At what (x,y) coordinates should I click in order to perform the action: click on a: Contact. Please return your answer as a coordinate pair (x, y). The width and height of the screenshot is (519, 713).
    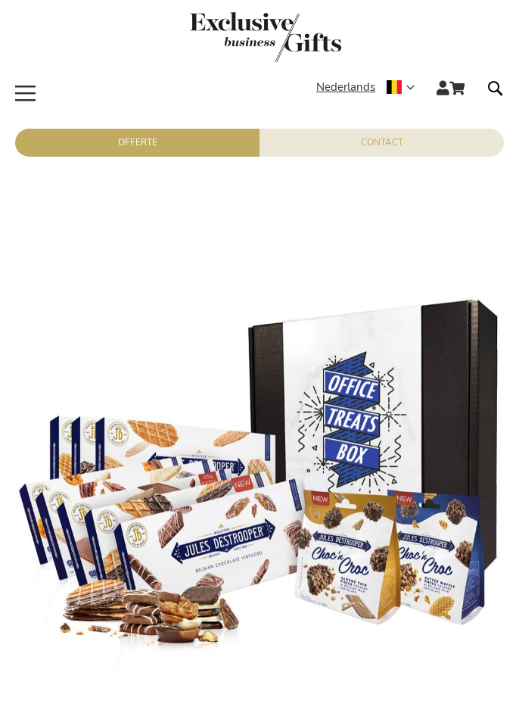
    Looking at the image, I should click on (381, 142).